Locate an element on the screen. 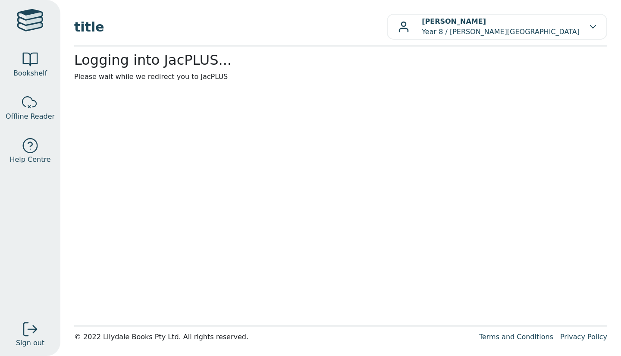  span: Sign out is located at coordinates (30, 343).